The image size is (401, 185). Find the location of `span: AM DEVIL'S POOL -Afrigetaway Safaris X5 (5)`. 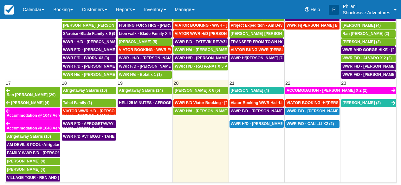

span: AM DEVIL'S POOL -Afrigetaway Safaris X5 (5) is located at coordinates (49, 145).